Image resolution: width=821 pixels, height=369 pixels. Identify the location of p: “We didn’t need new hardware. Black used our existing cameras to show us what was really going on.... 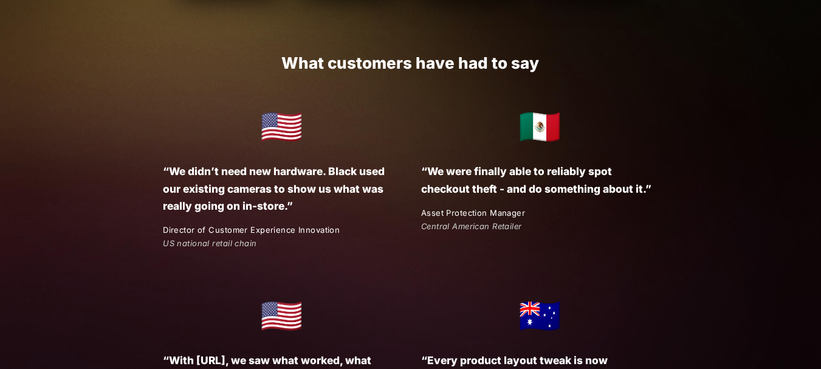
(281, 188).